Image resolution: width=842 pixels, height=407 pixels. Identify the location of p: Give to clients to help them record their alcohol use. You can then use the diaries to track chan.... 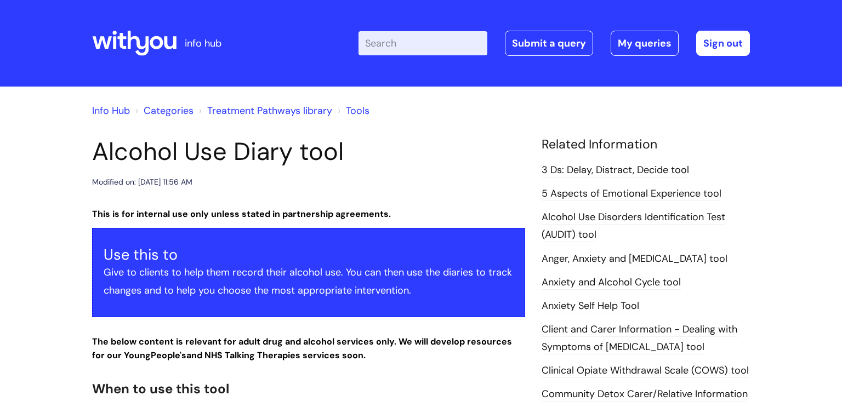
(309, 281).